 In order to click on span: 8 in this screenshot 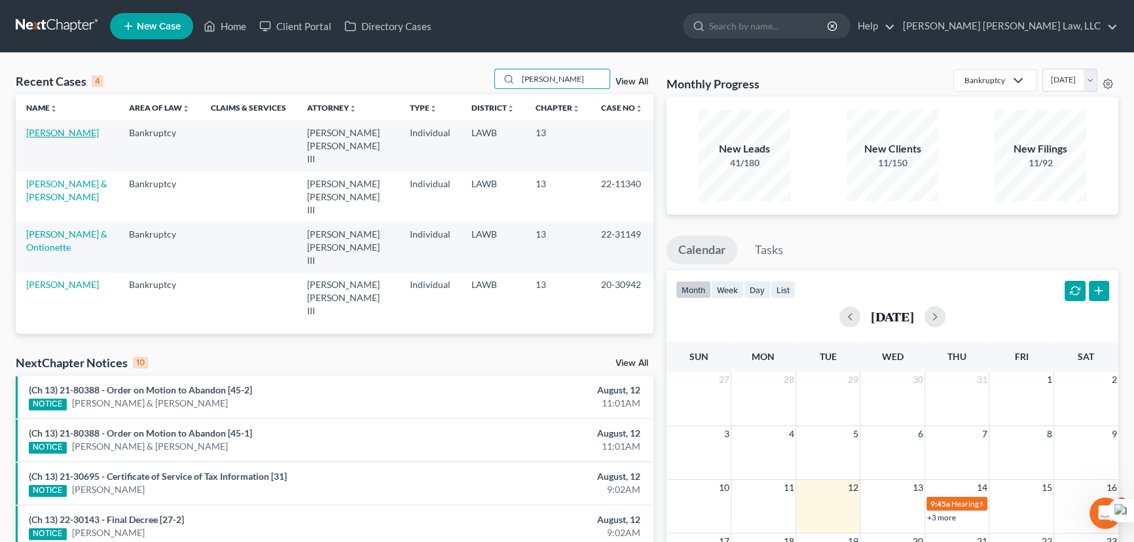, I will do `click(1049, 434)`.